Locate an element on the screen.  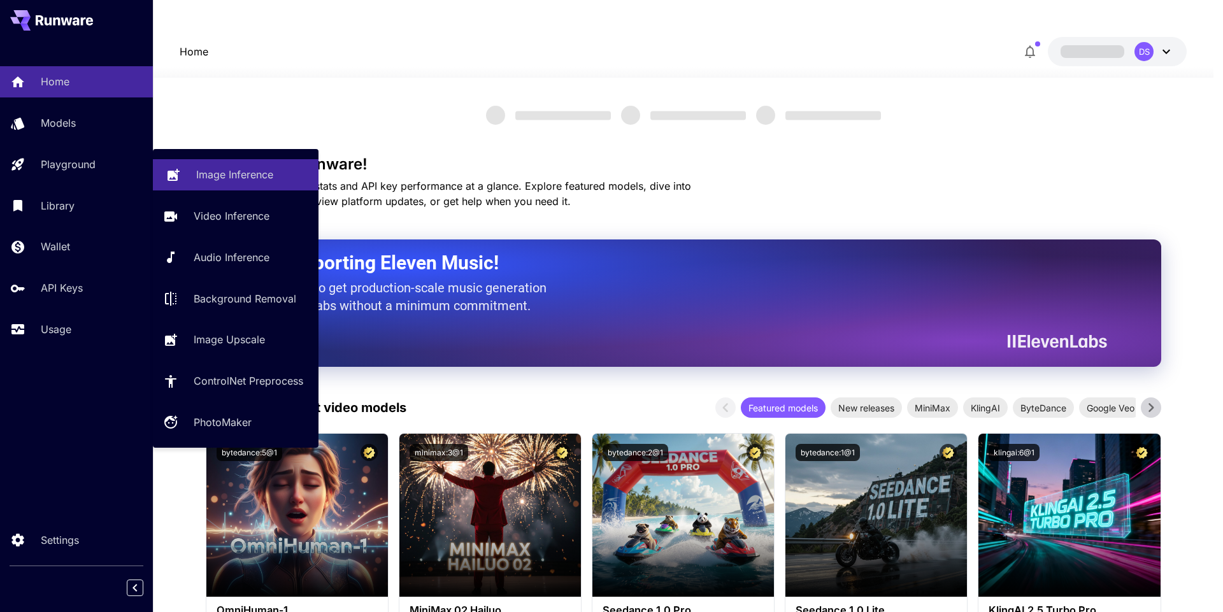
span: Featured models is located at coordinates (783, 408).